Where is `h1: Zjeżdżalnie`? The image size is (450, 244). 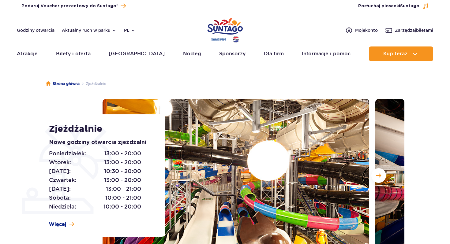 h1: Zjeżdżalnie is located at coordinates (100, 129).